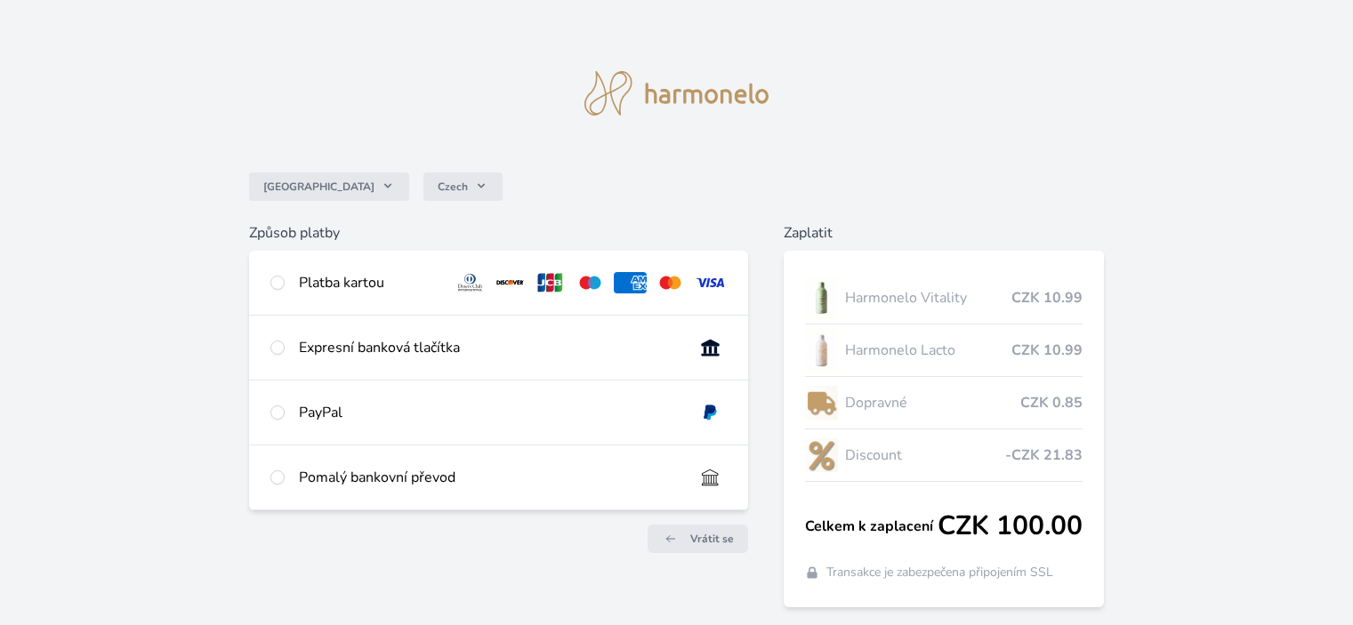 Image resolution: width=1353 pixels, height=625 pixels. I want to click on img: onlineBanking_CZ.svg, so click(710, 348).